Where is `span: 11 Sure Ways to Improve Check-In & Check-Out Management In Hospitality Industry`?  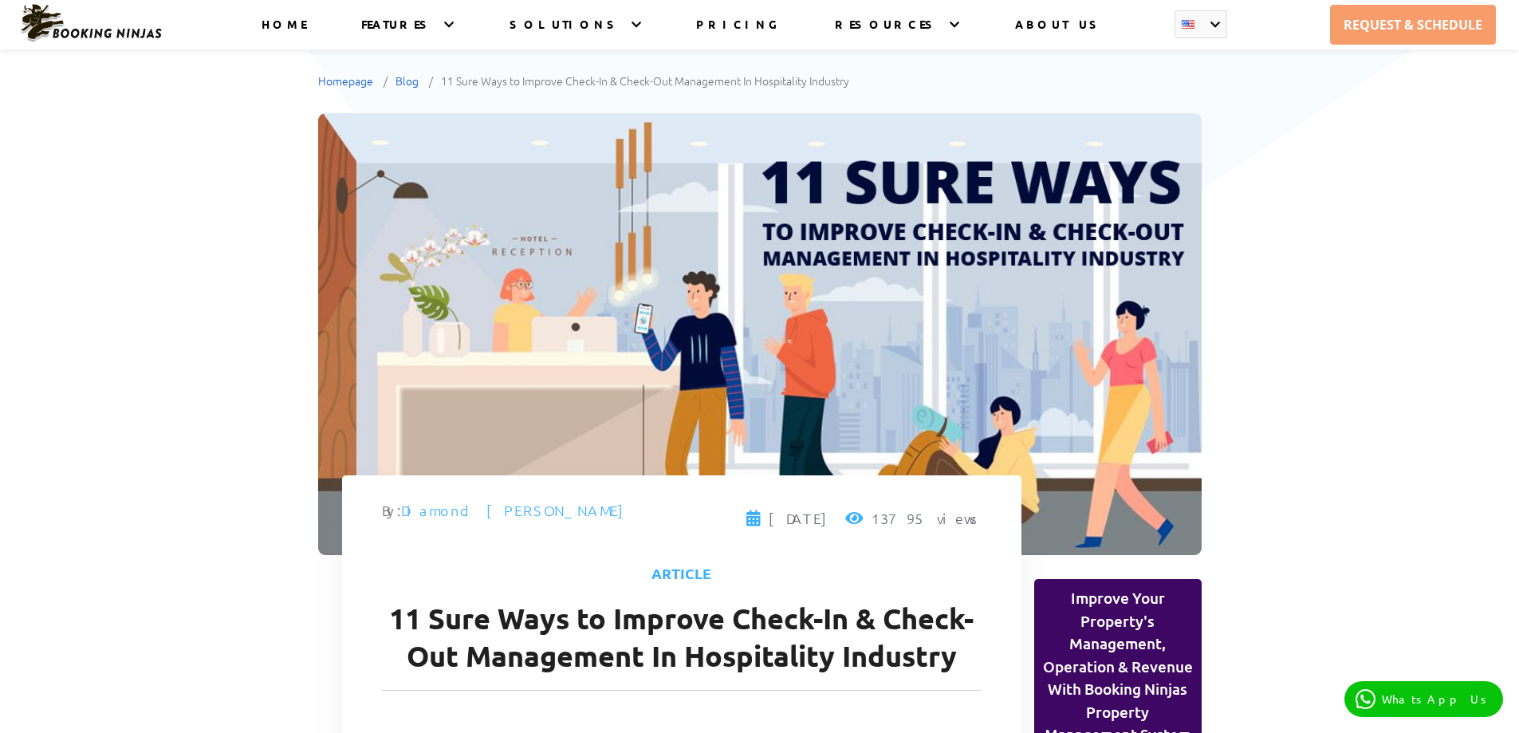 span: 11 Sure Ways to Improve Check-In & Check-Out Management In Hospitality Industry is located at coordinates (645, 81).